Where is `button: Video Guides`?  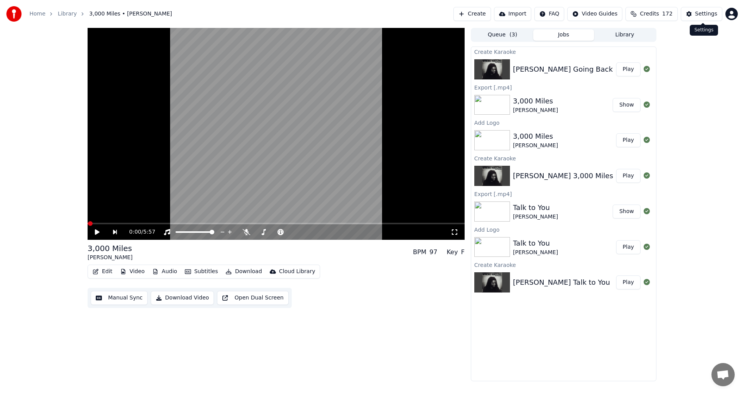 button: Video Guides is located at coordinates (595, 14).